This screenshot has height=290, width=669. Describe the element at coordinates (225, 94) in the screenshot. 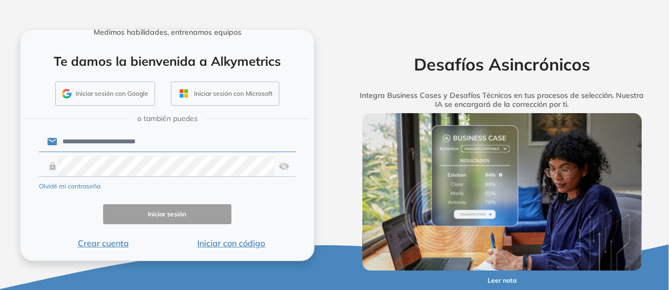

I see `button: Iniciar sesión con Microsoft` at that location.